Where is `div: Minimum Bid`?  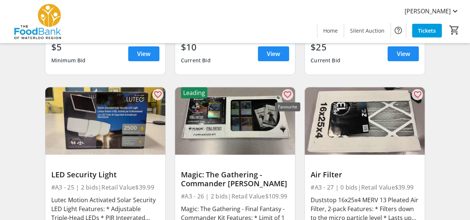
div: Minimum Bid is located at coordinates (68, 61).